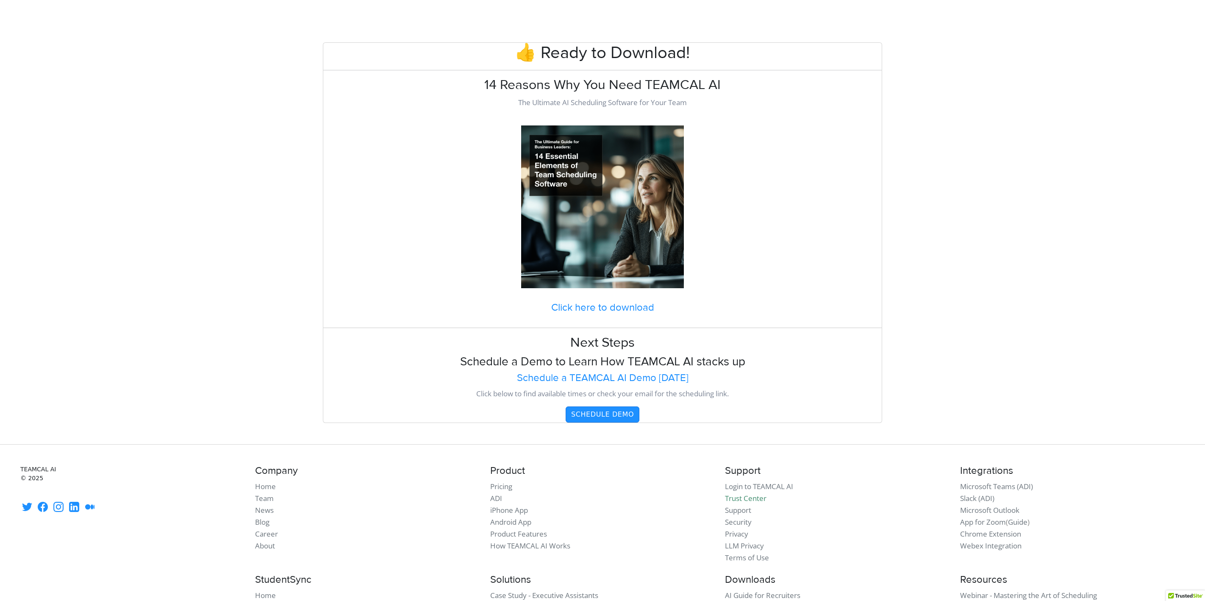  Describe the element at coordinates (991, 545) in the screenshot. I see `a: Webex Integration` at that location.